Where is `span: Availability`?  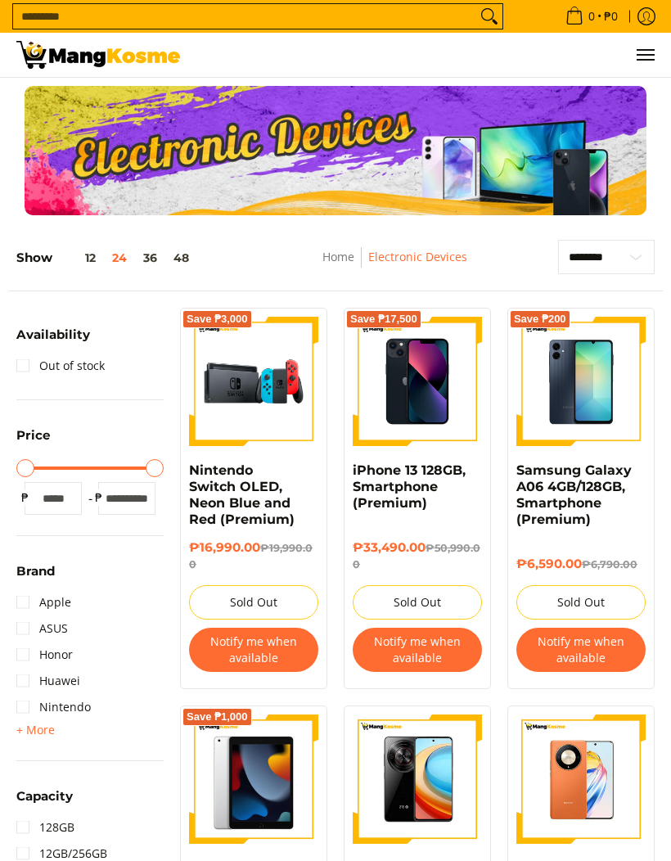
span: Availability is located at coordinates (53, 334).